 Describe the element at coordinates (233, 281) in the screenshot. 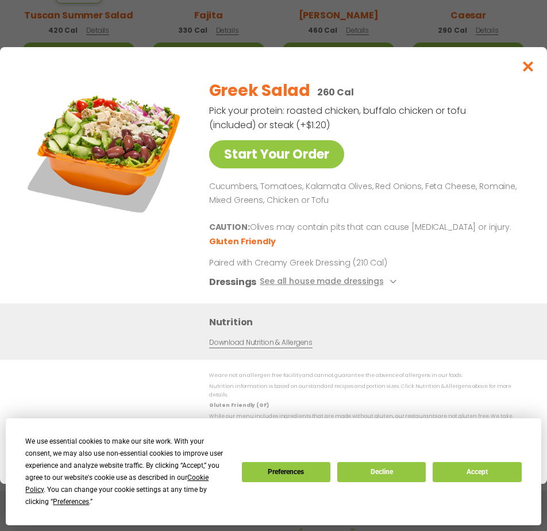

I see `h3: Dressings` at that location.